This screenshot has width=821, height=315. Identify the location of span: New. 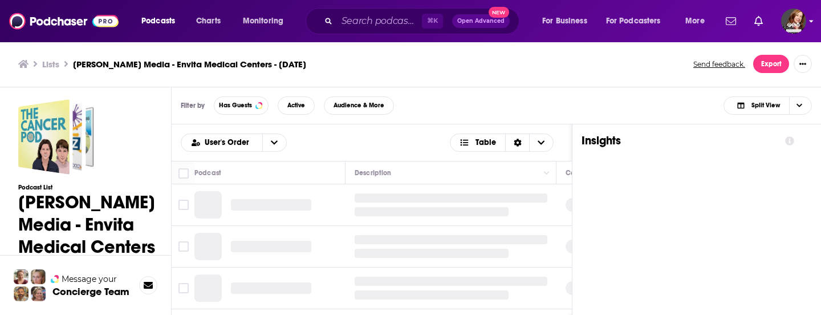
(499, 12).